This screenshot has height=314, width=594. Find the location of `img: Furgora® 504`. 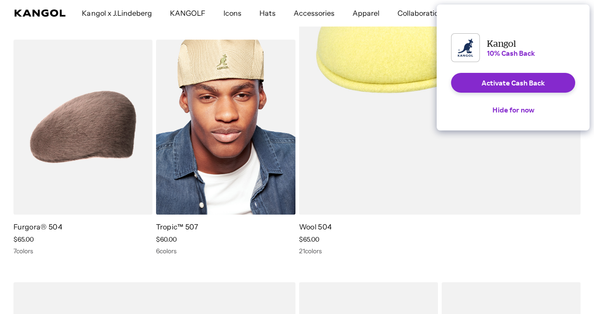

img: Furgora® 504 is located at coordinates (83, 127).